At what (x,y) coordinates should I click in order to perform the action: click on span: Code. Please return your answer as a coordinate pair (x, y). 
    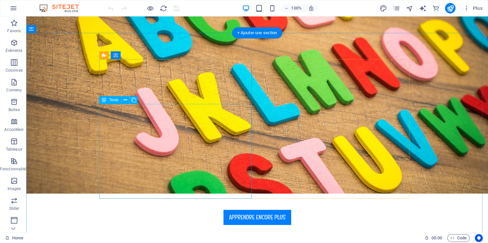
    Looking at the image, I should click on (458, 238).